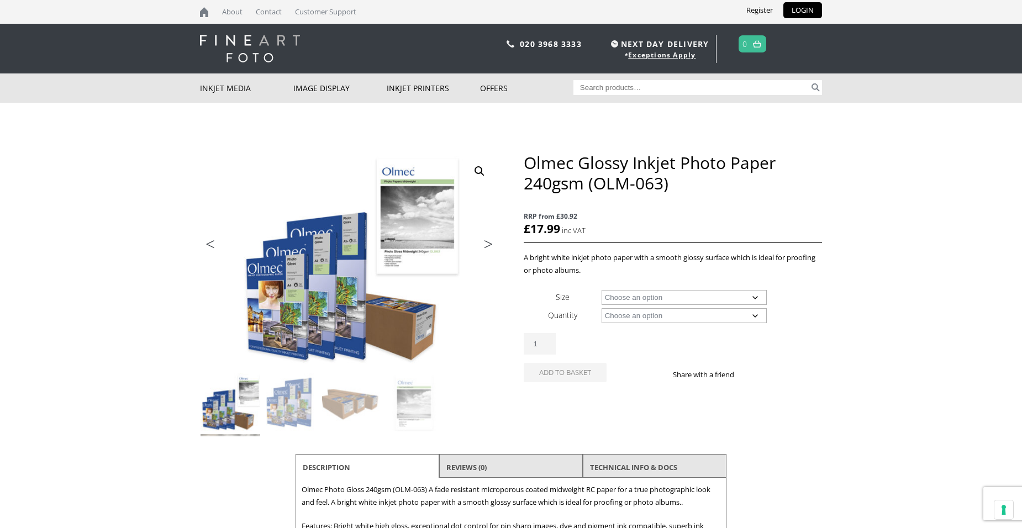 The height and width of the screenshot is (528, 1022). Describe the element at coordinates (340, 88) in the screenshot. I see `a: Image Display` at that location.